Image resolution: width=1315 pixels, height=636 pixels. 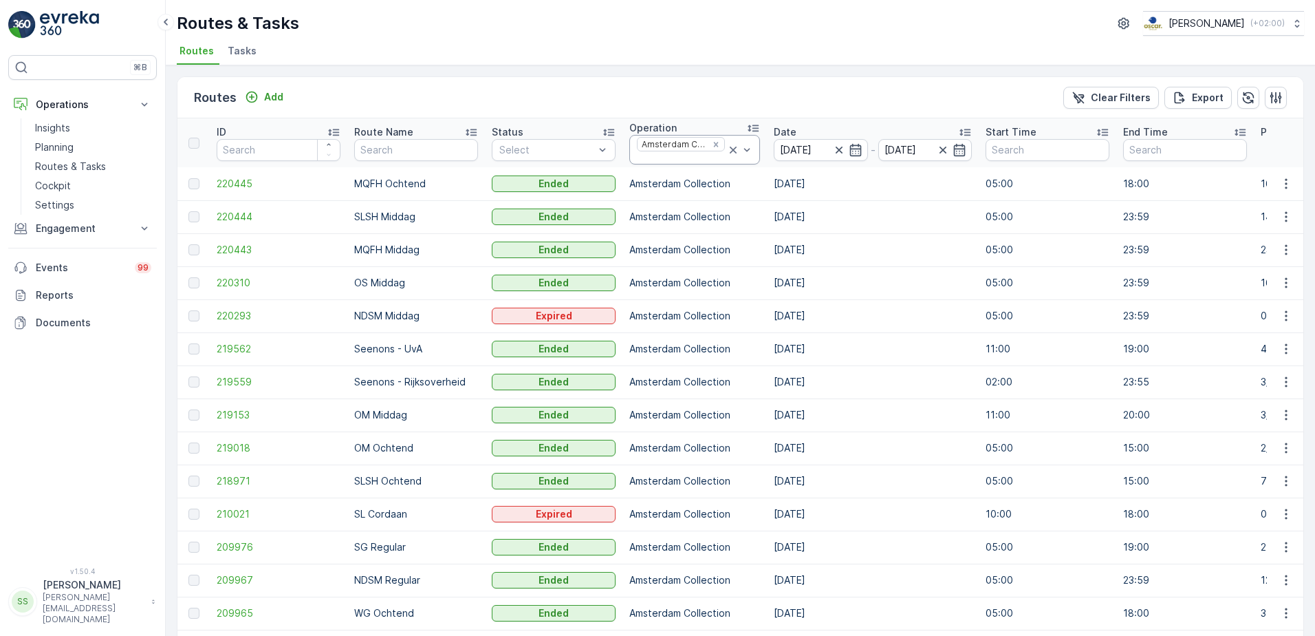 I want to click on p: Date, so click(x=785, y=132).